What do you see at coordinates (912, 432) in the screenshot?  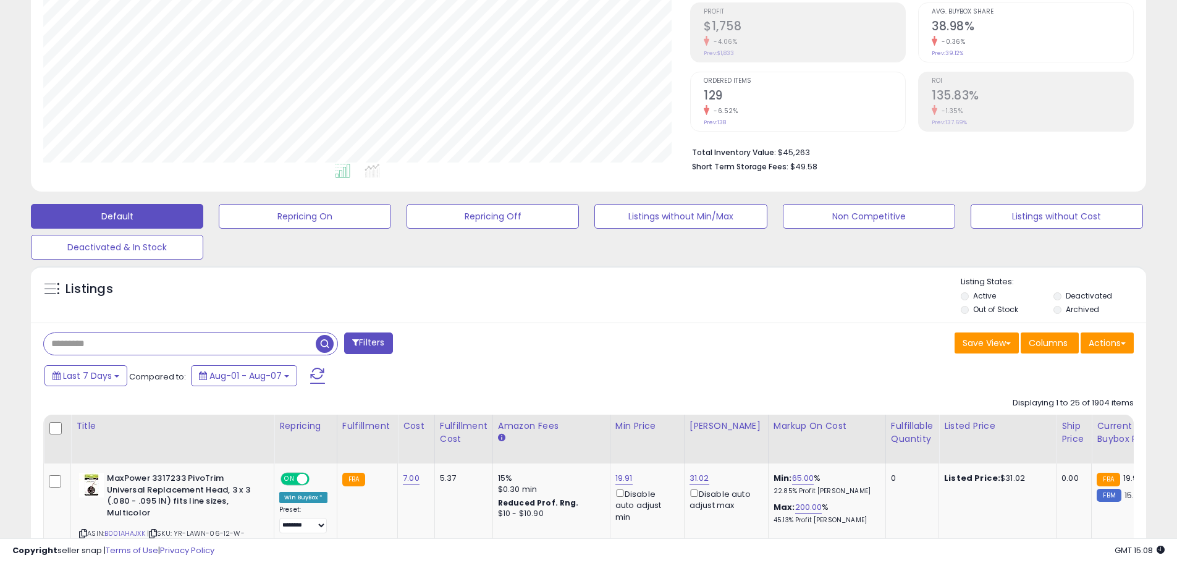 I see `div: Fulfillable Quantity` at bounding box center [912, 432].